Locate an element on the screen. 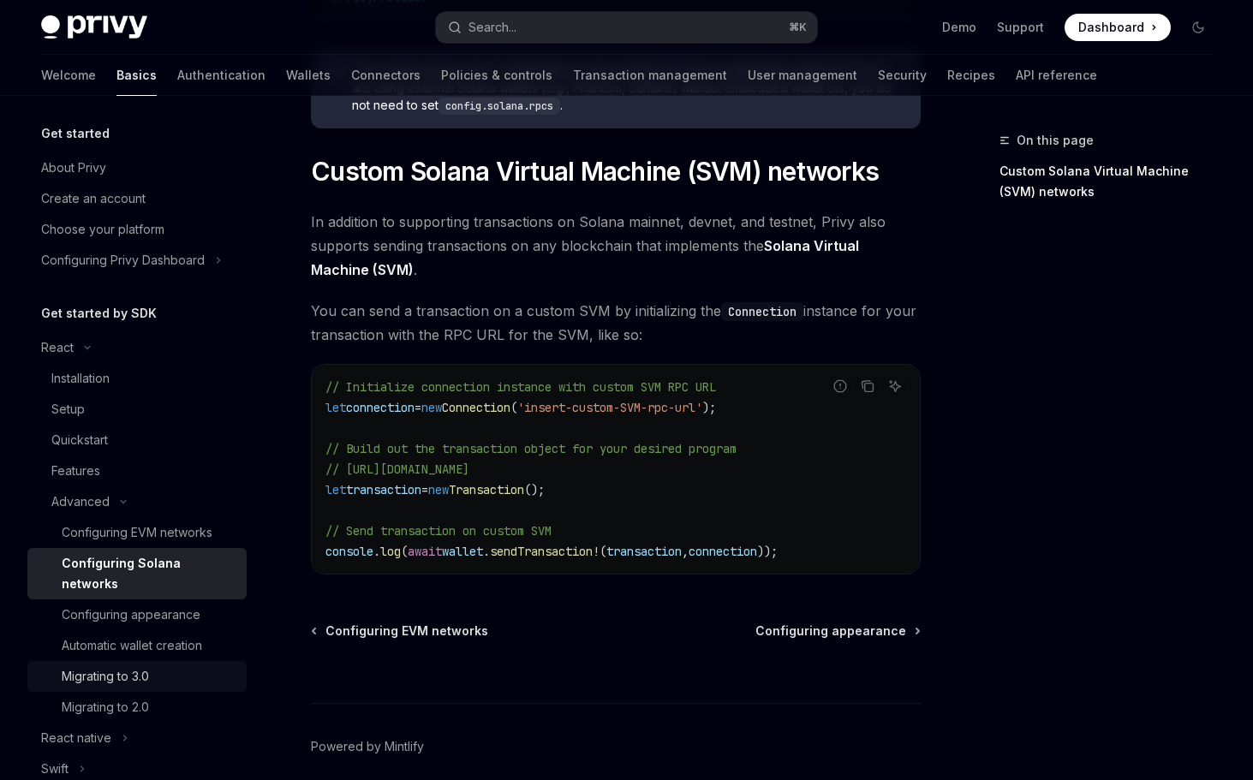 Image resolution: width=1253 pixels, height=780 pixels. button: Open search is located at coordinates (626, 27).